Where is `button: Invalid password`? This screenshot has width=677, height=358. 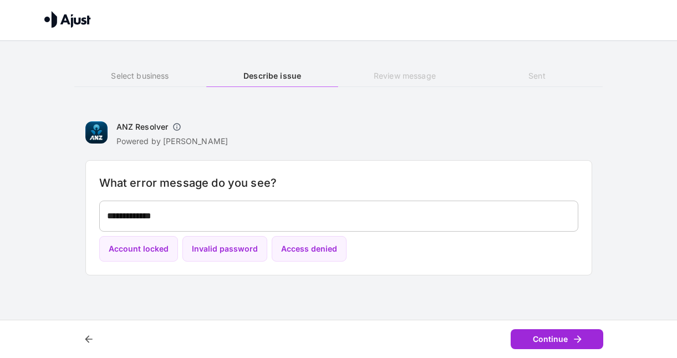 button: Invalid password is located at coordinates (225, 249).